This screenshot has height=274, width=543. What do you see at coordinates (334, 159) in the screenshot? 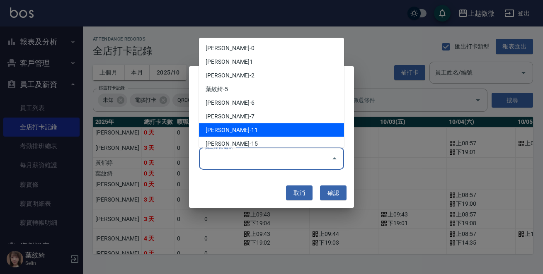
I see `button: Close` at bounding box center [334, 159].